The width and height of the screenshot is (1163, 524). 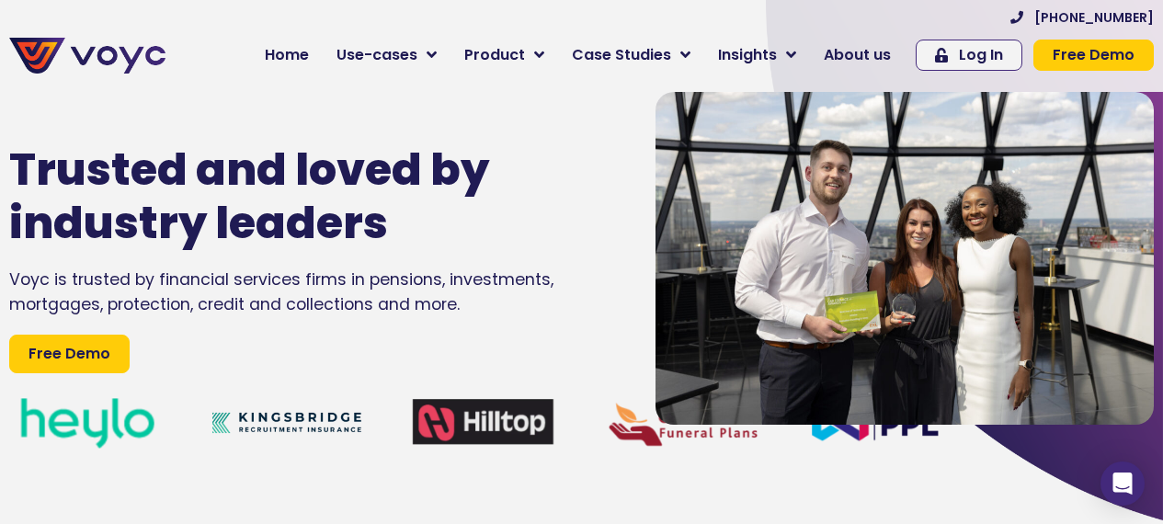 I want to click on div: Open Intercom Messenger, so click(x=1123, y=484).